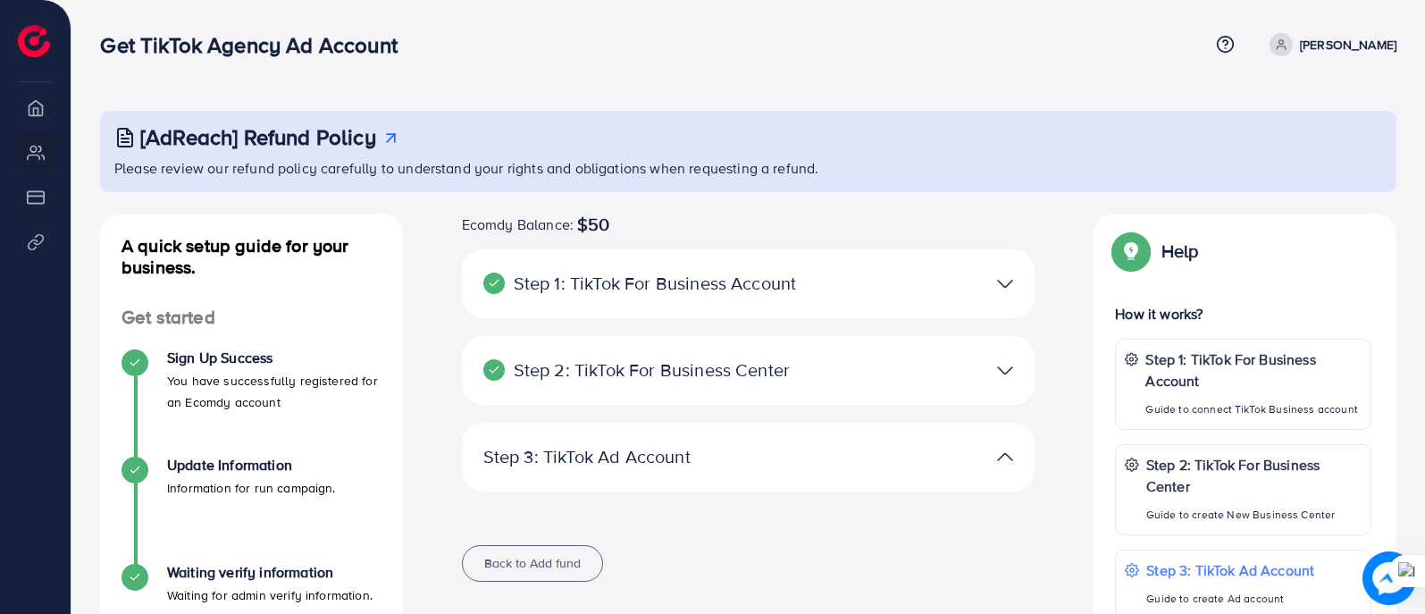  I want to click on p: Guide to create New Business Center, so click(1253, 514).